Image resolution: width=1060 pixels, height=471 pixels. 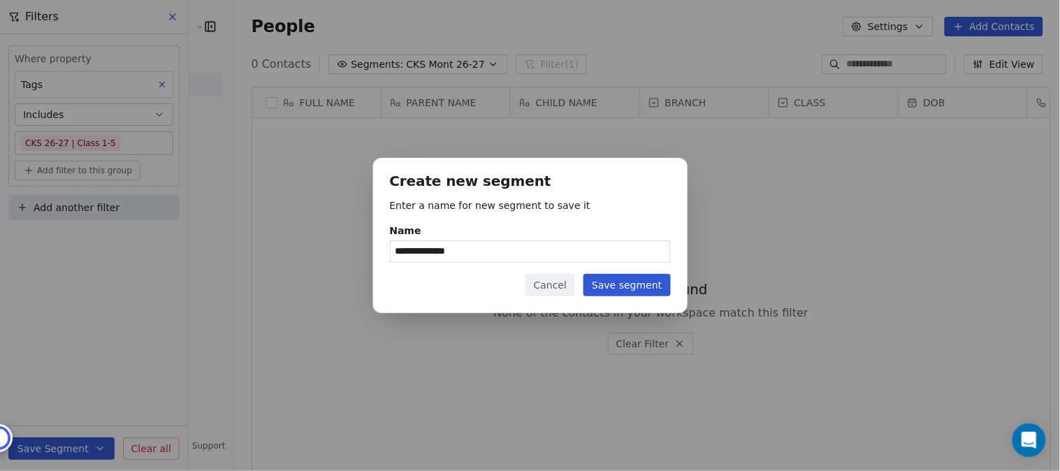 I want to click on button: Save segment, so click(x=627, y=285).